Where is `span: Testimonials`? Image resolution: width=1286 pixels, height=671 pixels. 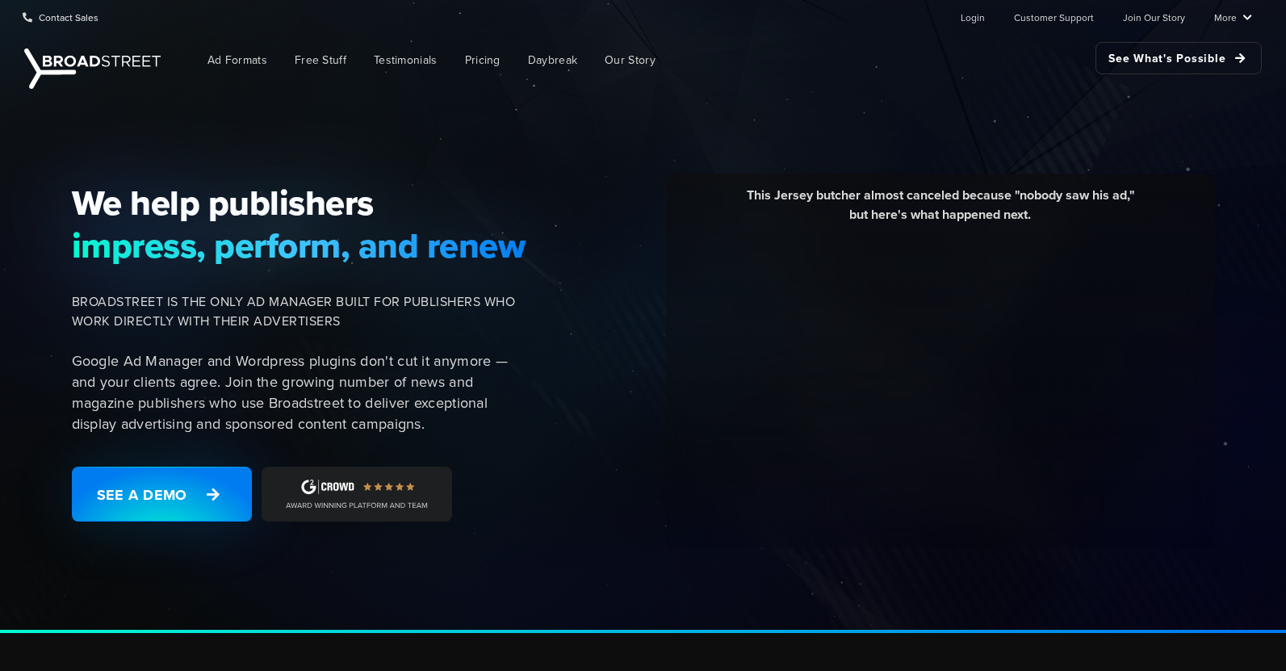
span: Testimonials is located at coordinates (405, 60).